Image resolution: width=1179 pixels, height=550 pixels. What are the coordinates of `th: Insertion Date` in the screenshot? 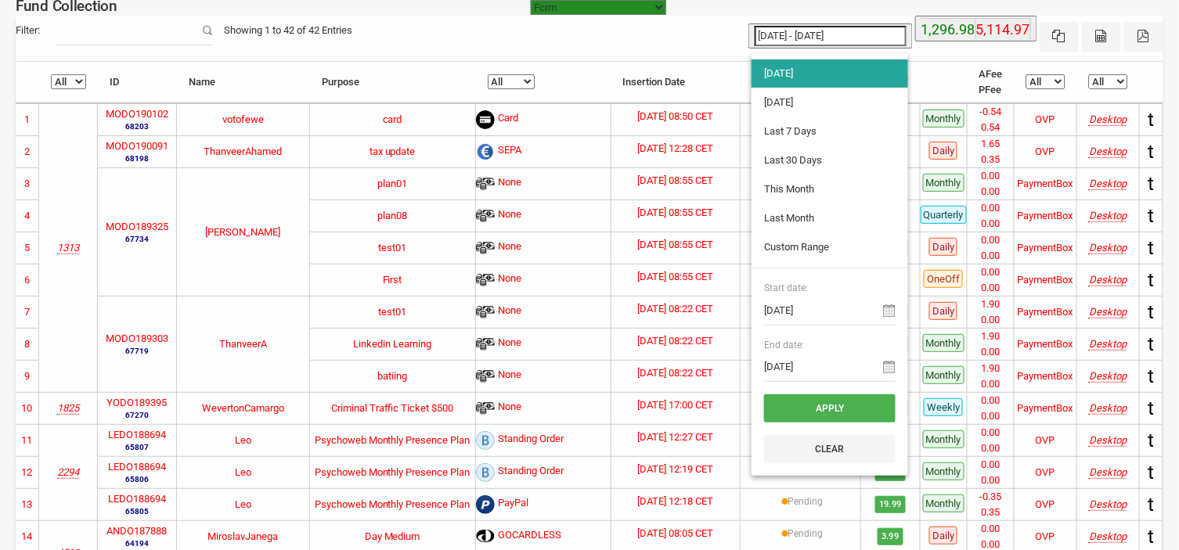 It's located at (676, 82).